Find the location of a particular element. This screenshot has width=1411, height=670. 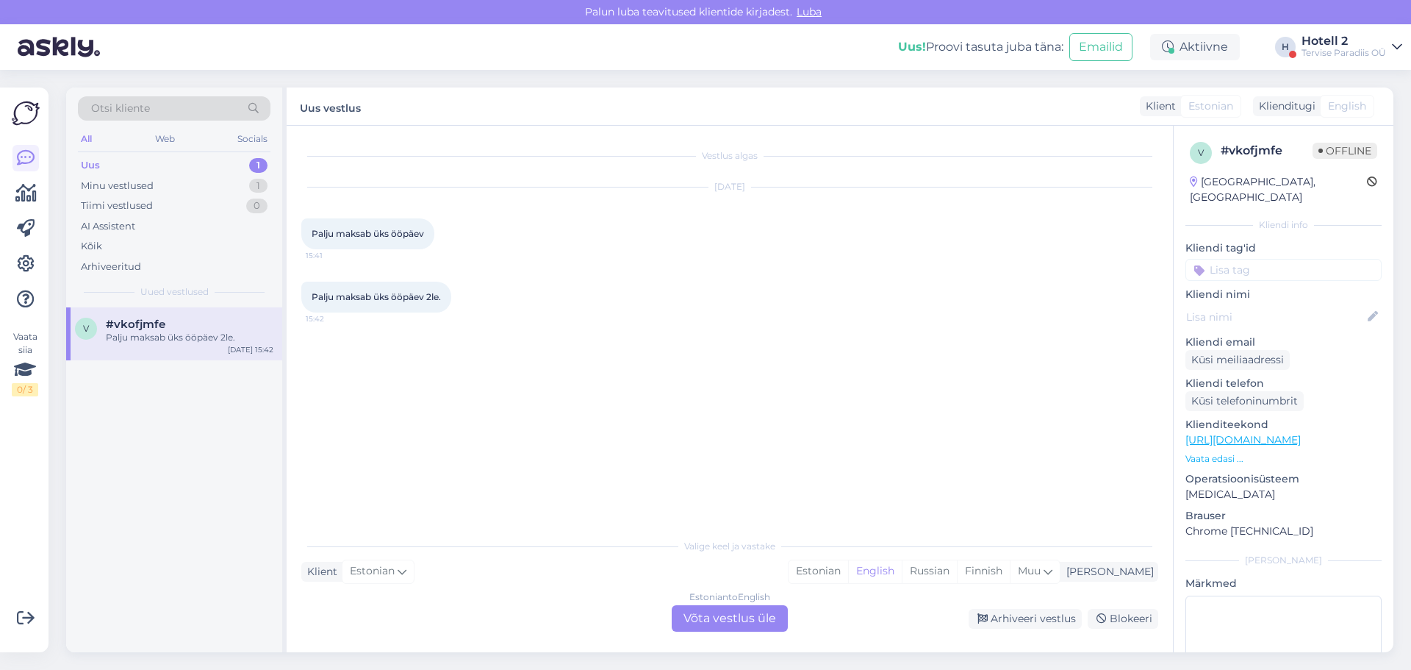

img: Askly Logo is located at coordinates (26, 113).